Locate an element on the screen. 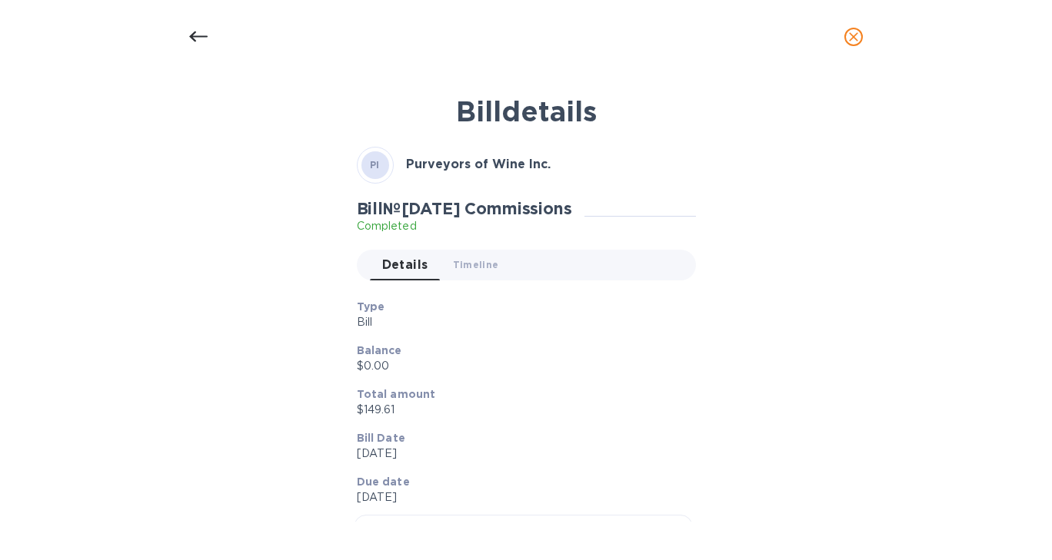 The image size is (1052, 560). p: $149.61 is located at coordinates (520, 410).